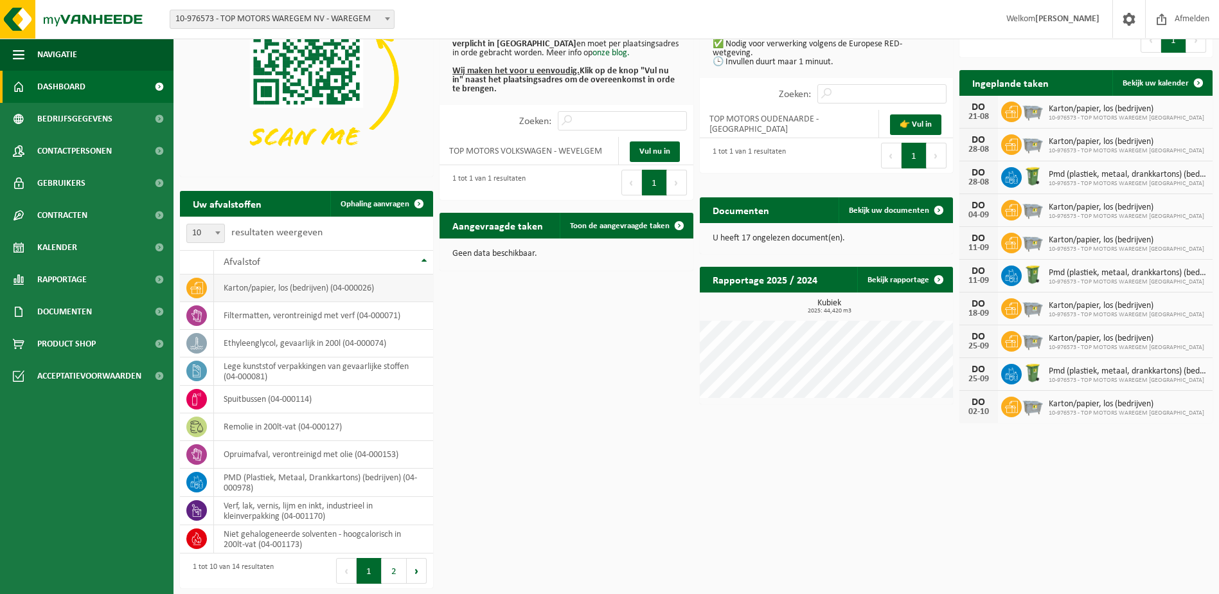 The height and width of the screenshot is (594, 1219). Describe the element at coordinates (277, 233) in the screenshot. I see `label: resultaten weergeven` at that location.